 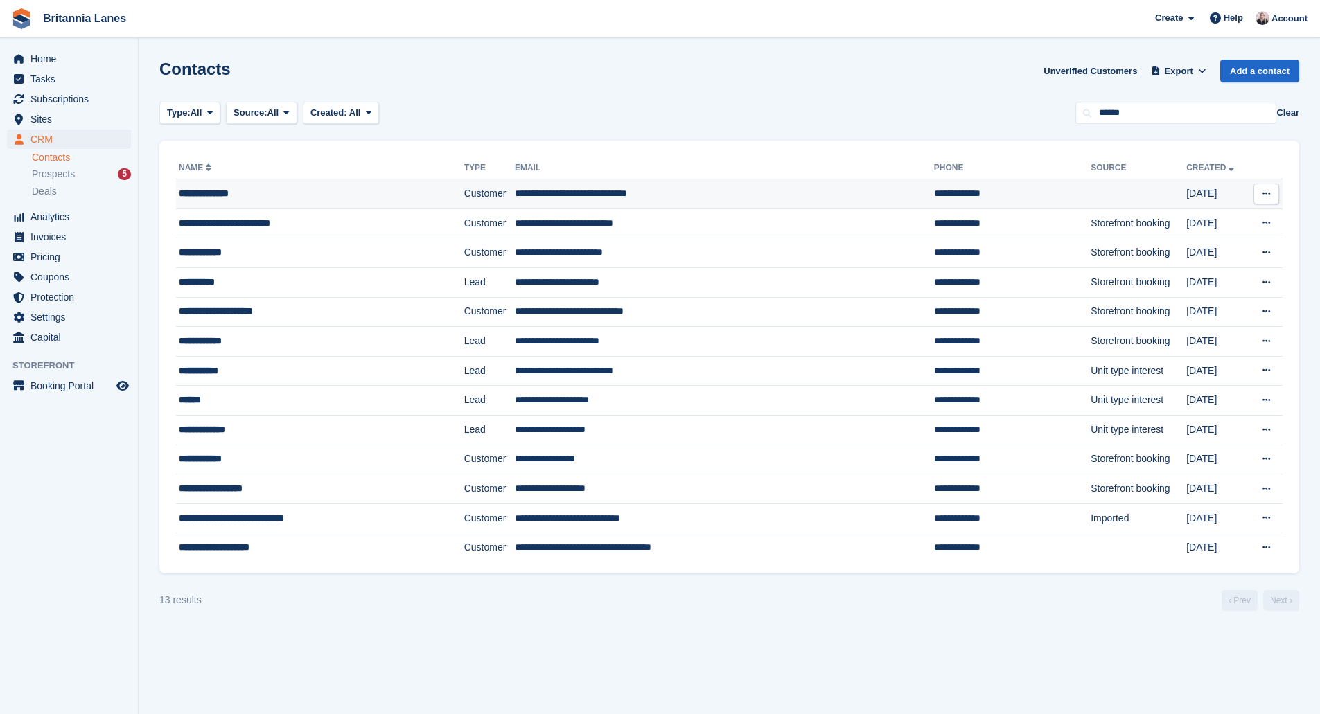 What do you see at coordinates (1260, 601) in the screenshot?
I see `nav: Page` at bounding box center [1260, 601].